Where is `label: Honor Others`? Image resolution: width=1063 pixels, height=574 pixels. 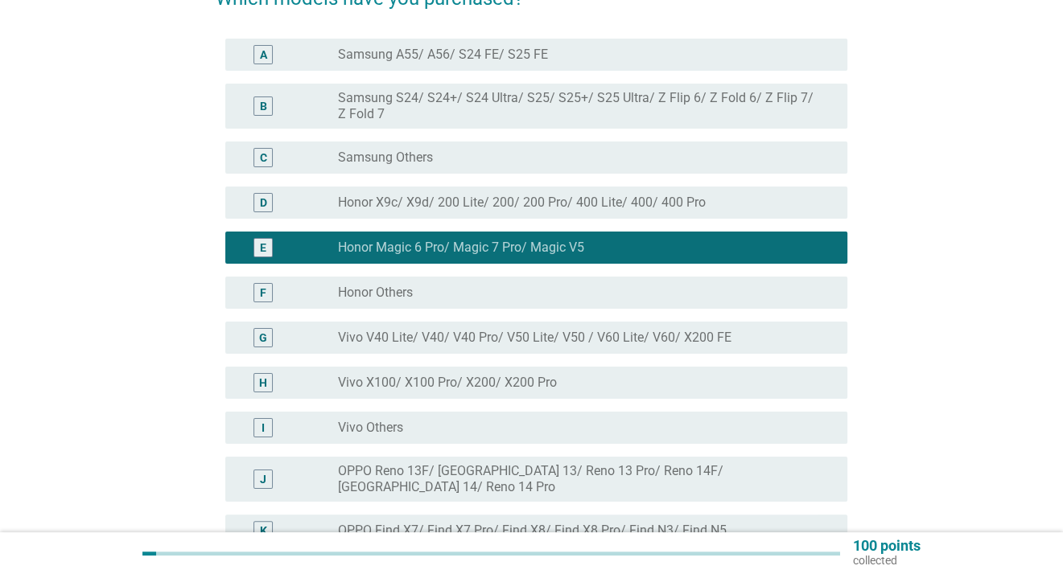 label: Honor Others is located at coordinates (375, 293).